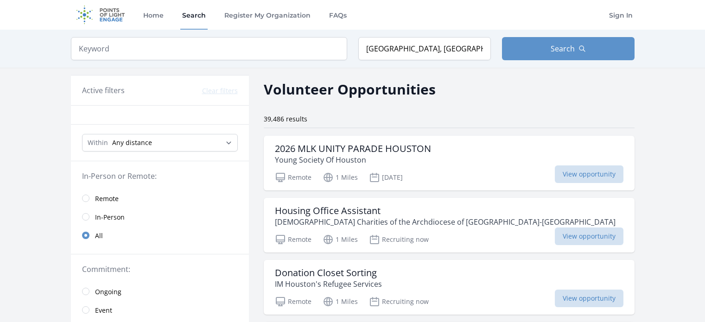  I want to click on span: In-Person, so click(110, 217).